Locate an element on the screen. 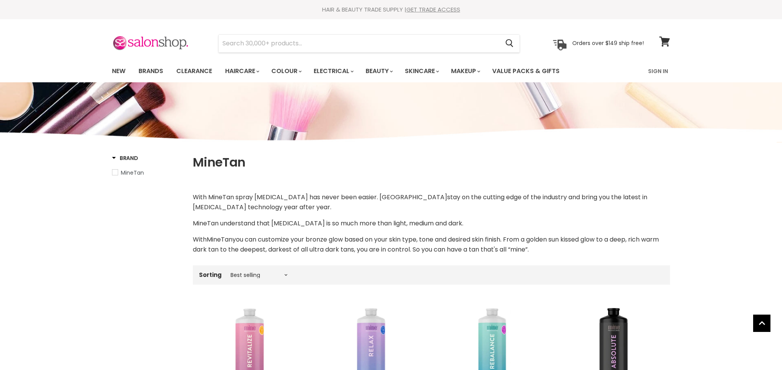 The height and width of the screenshot is (370, 782). p: Orders over $149 ship free! is located at coordinates (608, 43).